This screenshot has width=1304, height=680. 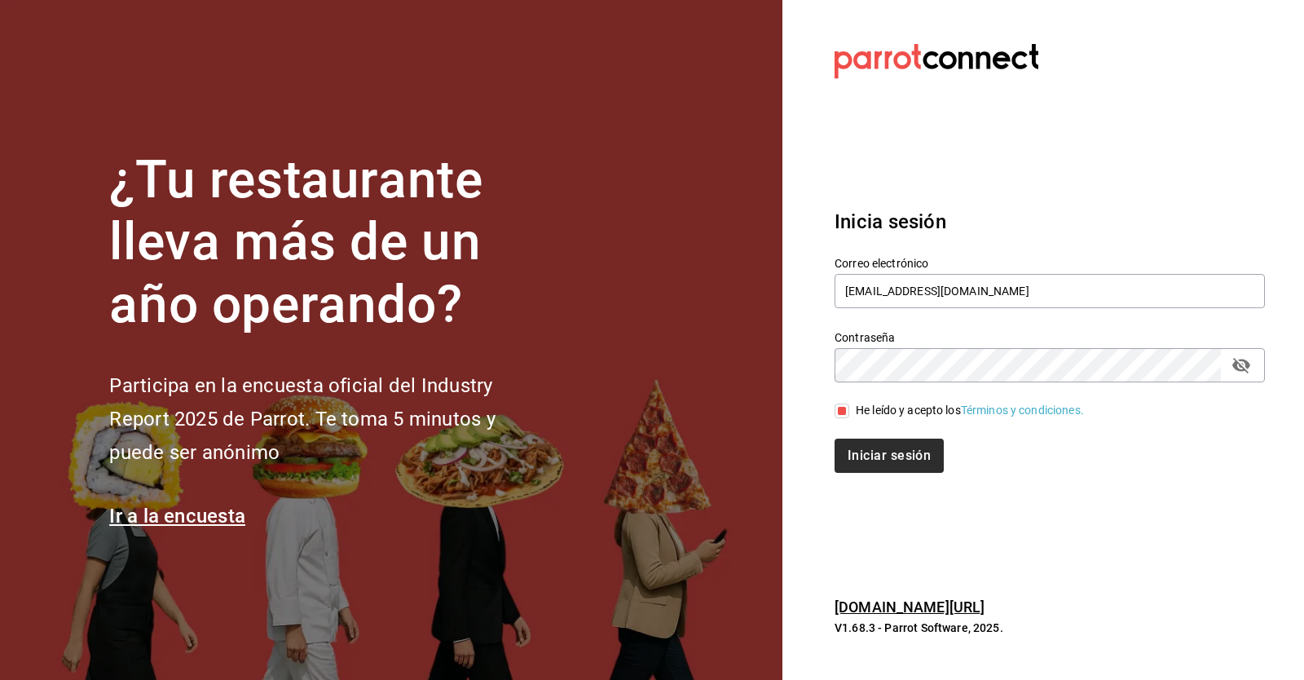 What do you see at coordinates (1242, 365) in the screenshot?
I see `button: passwordField` at bounding box center [1242, 365].